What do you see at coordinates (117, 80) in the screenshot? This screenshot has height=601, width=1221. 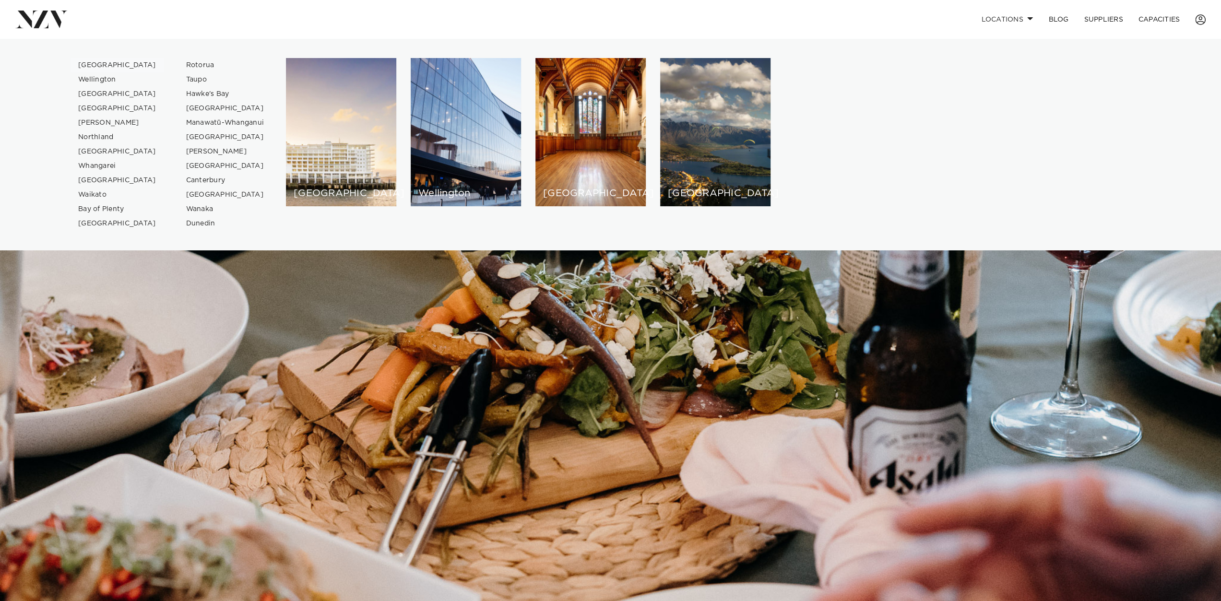 I see `a: Wellington` at bounding box center [117, 80].